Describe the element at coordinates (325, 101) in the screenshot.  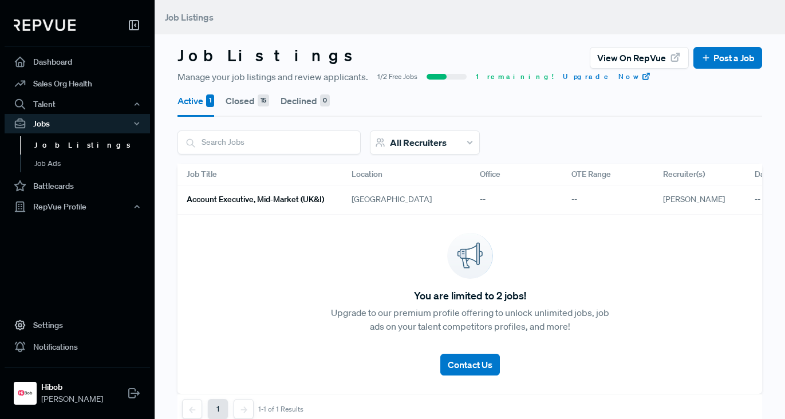
I see `div: 0` at that location.